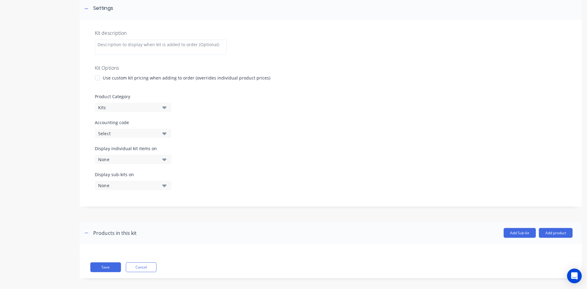  Describe the element at coordinates (519, 232) in the screenshot. I see `button: Add Sub-kit` at that location.